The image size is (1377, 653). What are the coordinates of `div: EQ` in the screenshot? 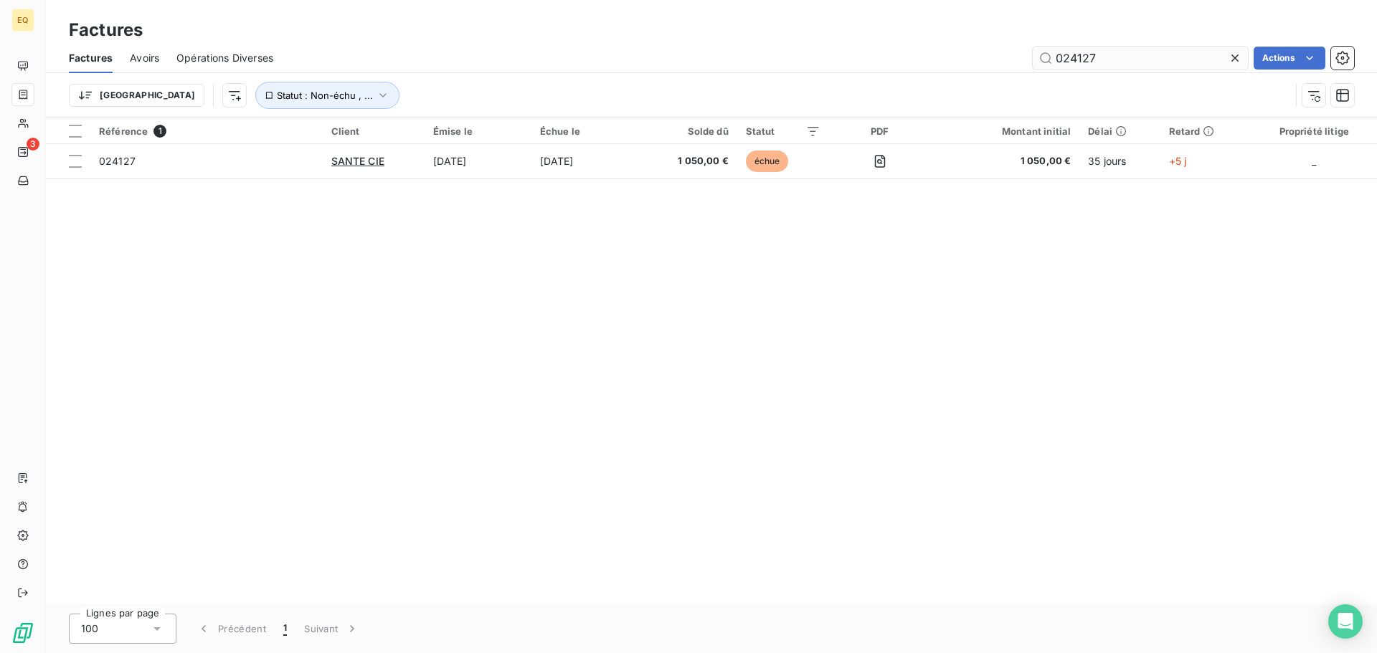 It's located at (23, 20).